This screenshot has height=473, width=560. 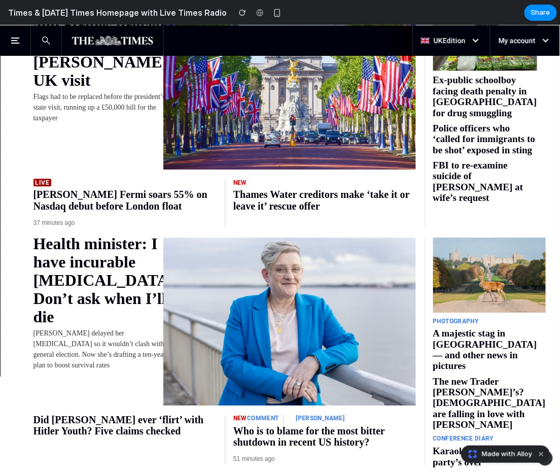 What do you see at coordinates (464, 413) in the screenshot?
I see `span: CONFERENCE DIARY` at bounding box center [464, 413].